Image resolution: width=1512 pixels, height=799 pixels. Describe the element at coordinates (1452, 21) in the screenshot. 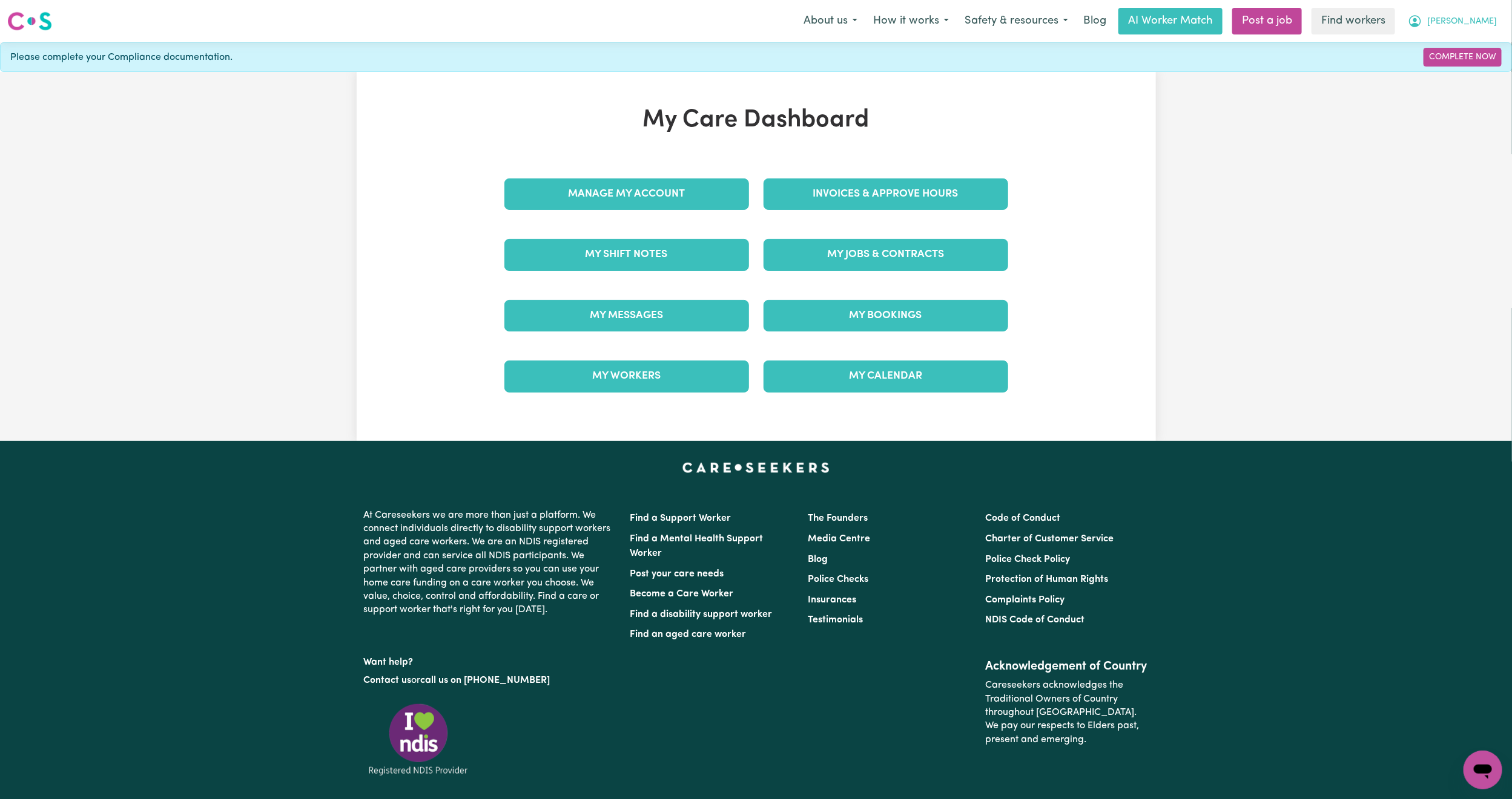

I see `button: My Account` at that location.